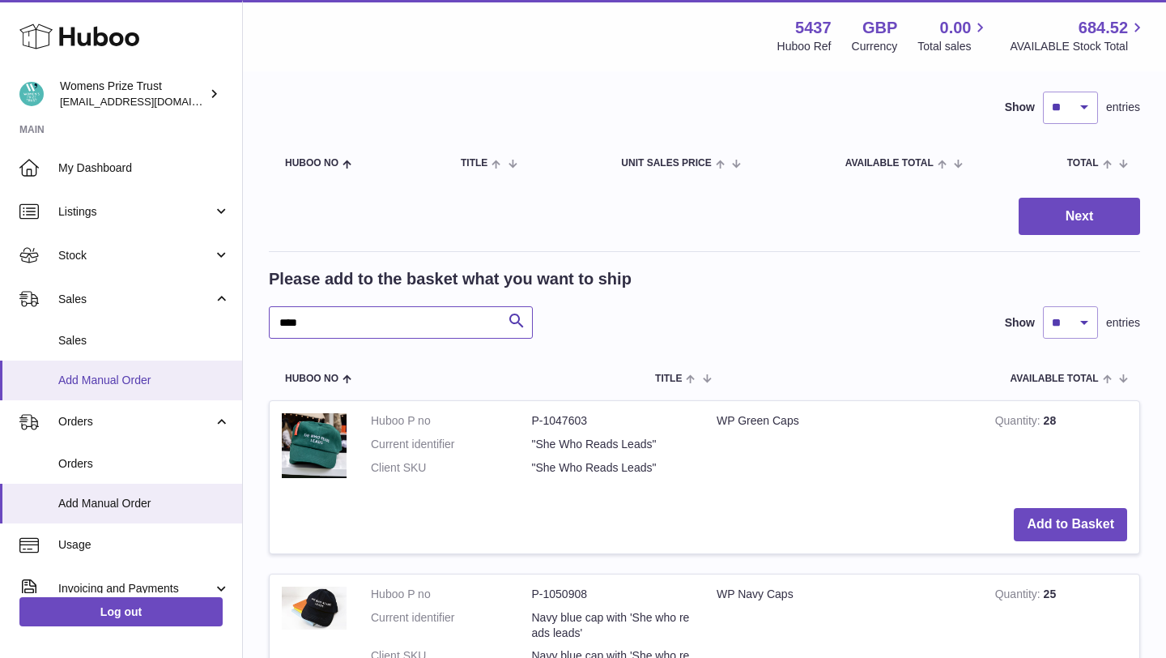 The image size is (1166, 658). I want to click on div: Womens Prize Trust, so click(133, 94).